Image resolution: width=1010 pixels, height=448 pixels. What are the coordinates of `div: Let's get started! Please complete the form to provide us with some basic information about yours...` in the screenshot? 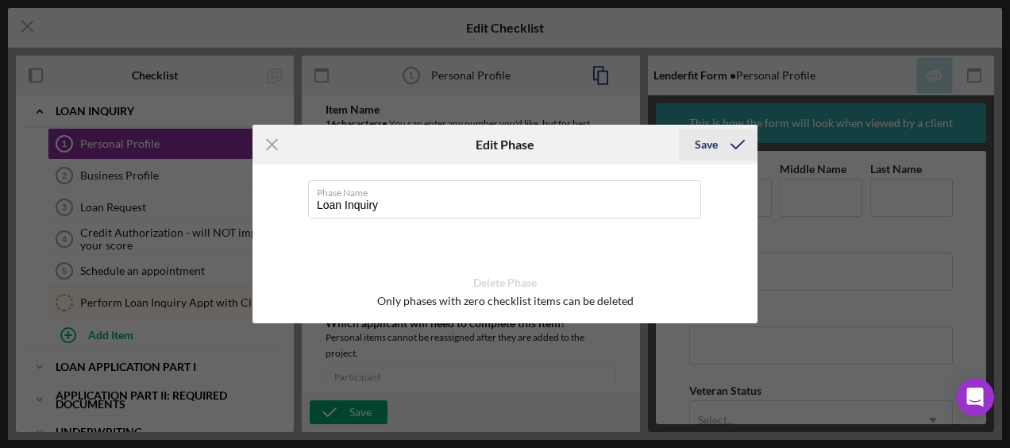 It's located at (144, 39).